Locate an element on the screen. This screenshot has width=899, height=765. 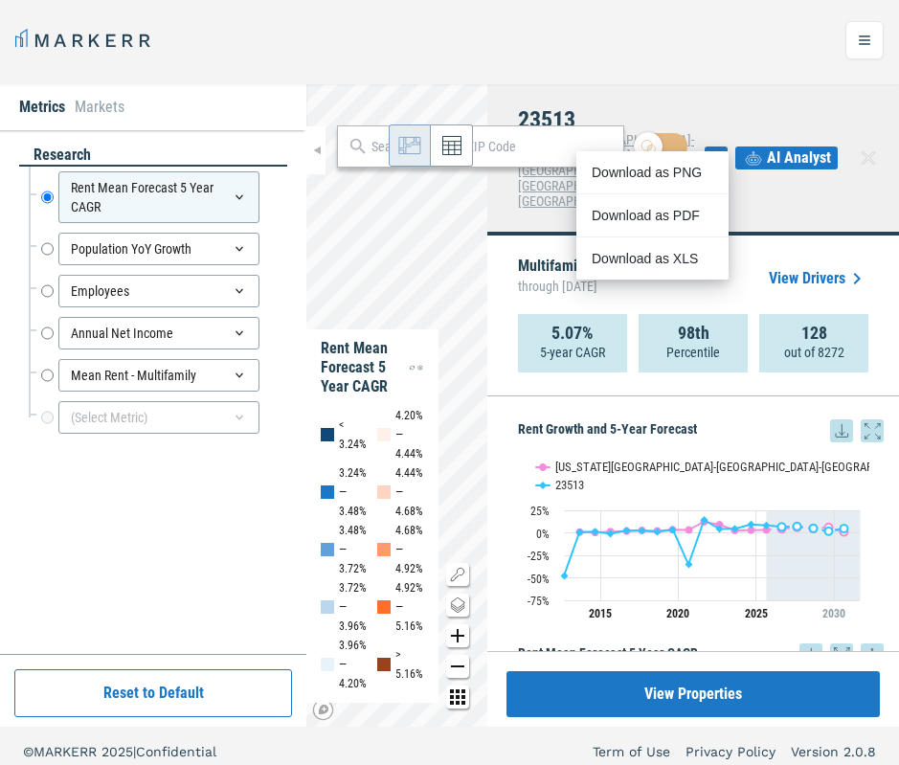
div: 4.20% — 4.44% is located at coordinates (410, 434).